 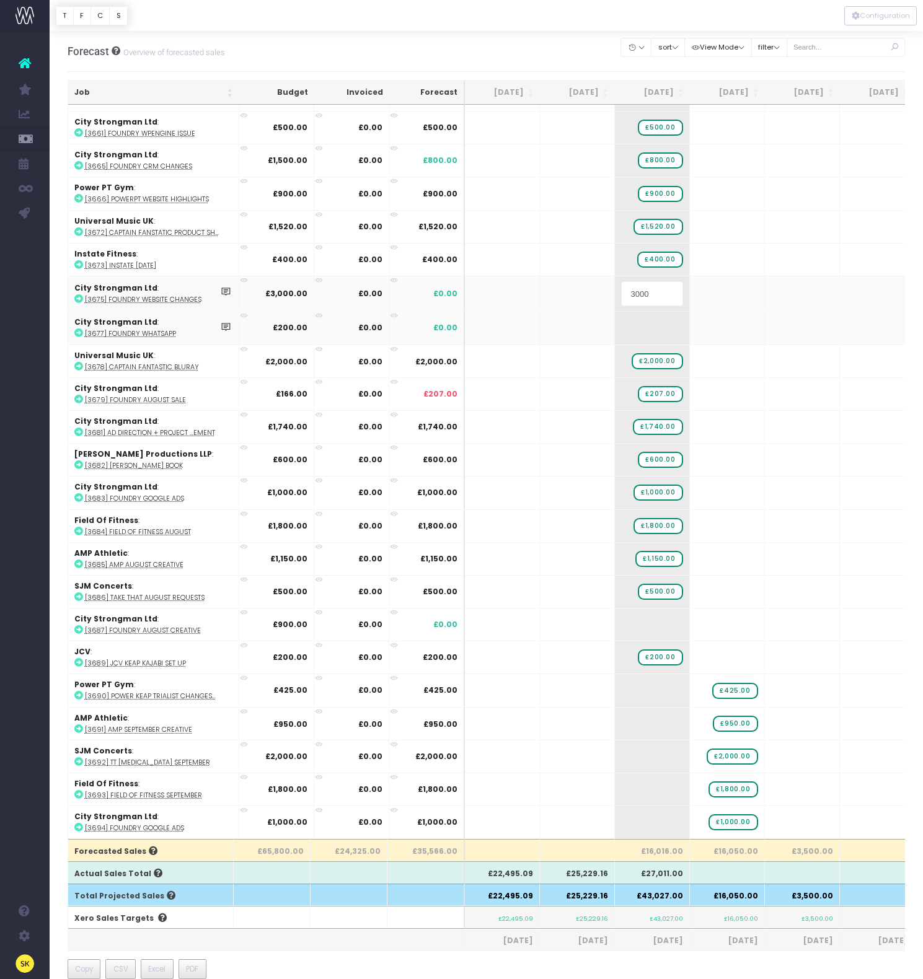 I want to click on th: £35,566.00, so click(x=426, y=850).